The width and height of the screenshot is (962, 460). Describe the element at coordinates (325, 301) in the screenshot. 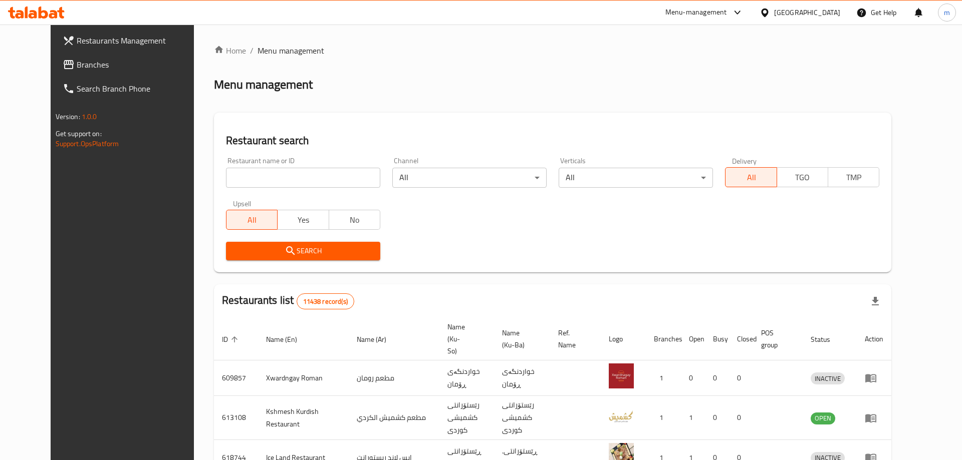

I see `span: 11438 record(s)` at that location.